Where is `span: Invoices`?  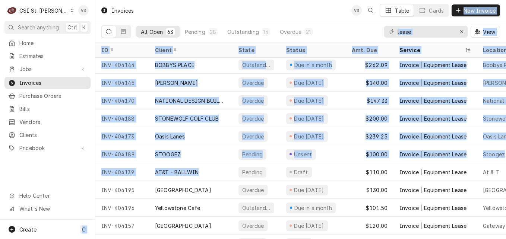 span: Invoices is located at coordinates (53, 83).